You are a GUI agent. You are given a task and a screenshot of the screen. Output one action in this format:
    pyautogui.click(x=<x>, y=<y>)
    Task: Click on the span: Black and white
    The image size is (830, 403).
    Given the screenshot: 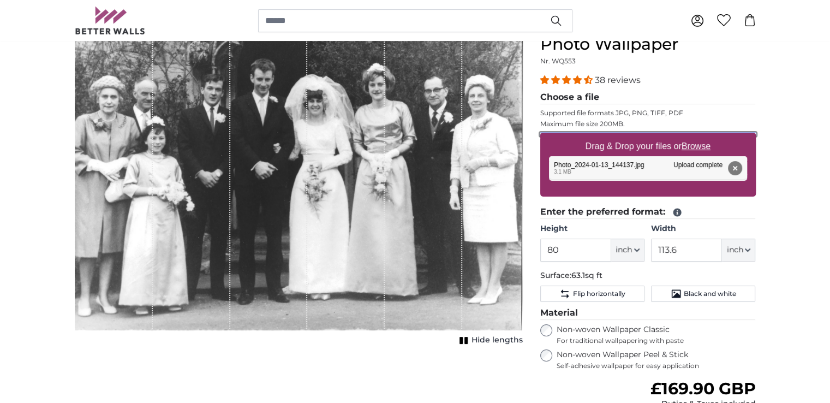 What is the action you would take?
    pyautogui.click(x=710, y=294)
    